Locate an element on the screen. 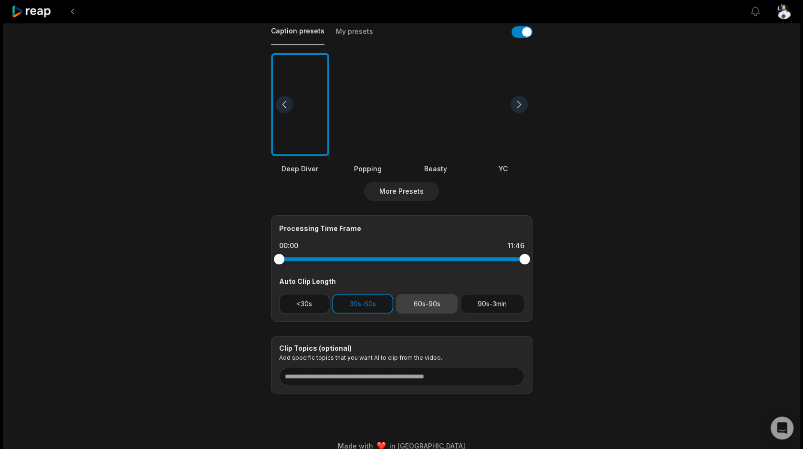  div: Processing Time Frame is located at coordinates (402, 228).